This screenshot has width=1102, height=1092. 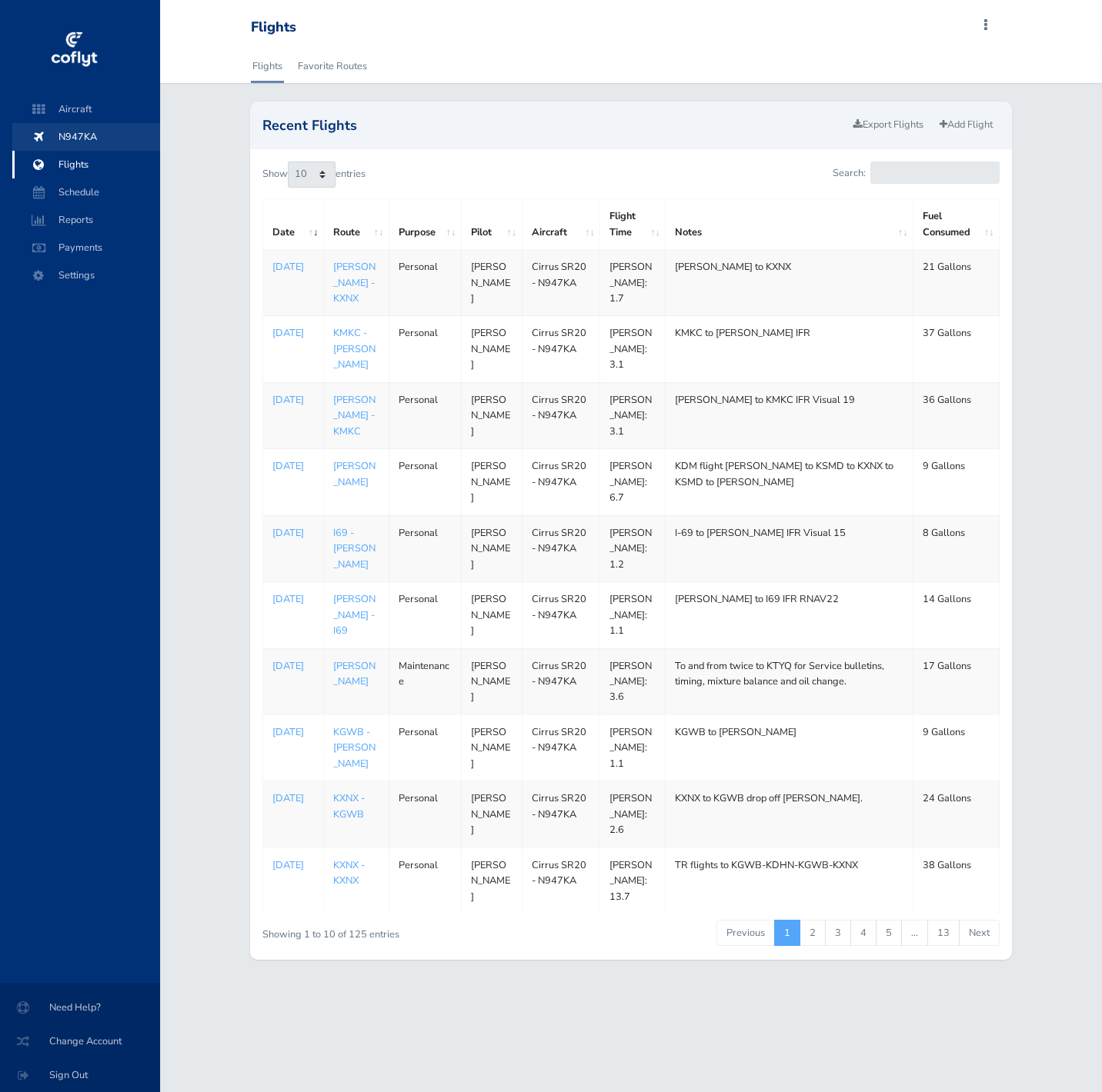 What do you see at coordinates (943, 933) in the screenshot?
I see `a: 13` at bounding box center [943, 933].